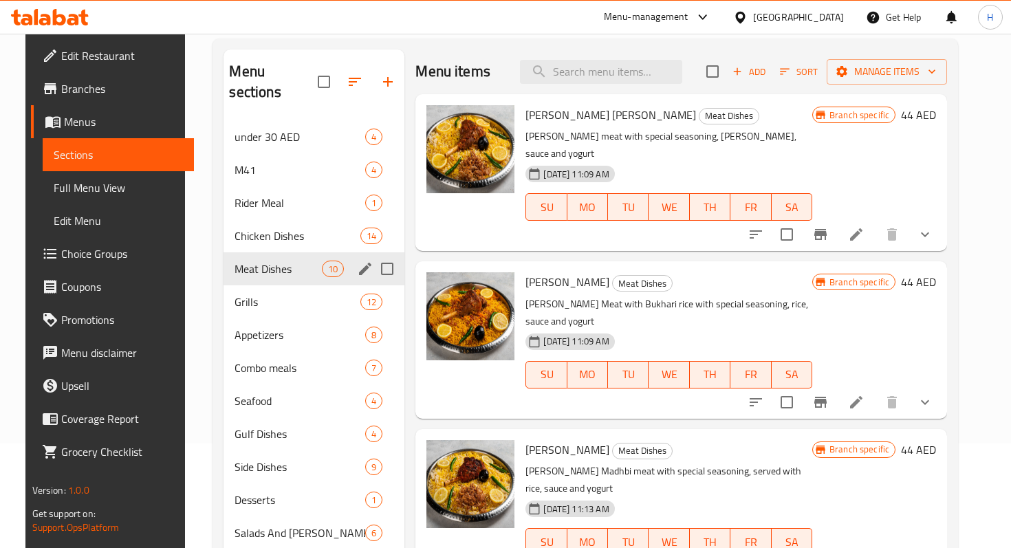 The image size is (1011, 548). I want to click on div: Grills12, so click(314, 302).